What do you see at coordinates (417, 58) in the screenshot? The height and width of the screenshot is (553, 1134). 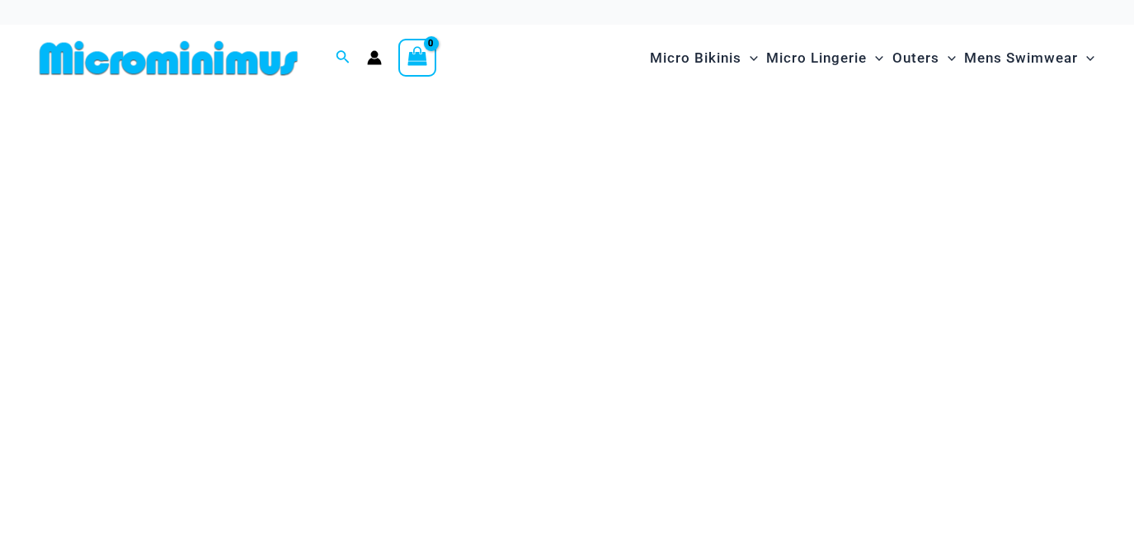 I see `a: View Shopping Cart, empty` at bounding box center [417, 58].